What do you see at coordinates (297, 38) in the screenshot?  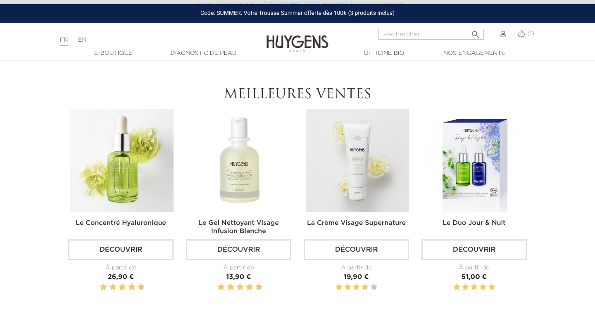 I see `img: Huygens` at bounding box center [297, 38].